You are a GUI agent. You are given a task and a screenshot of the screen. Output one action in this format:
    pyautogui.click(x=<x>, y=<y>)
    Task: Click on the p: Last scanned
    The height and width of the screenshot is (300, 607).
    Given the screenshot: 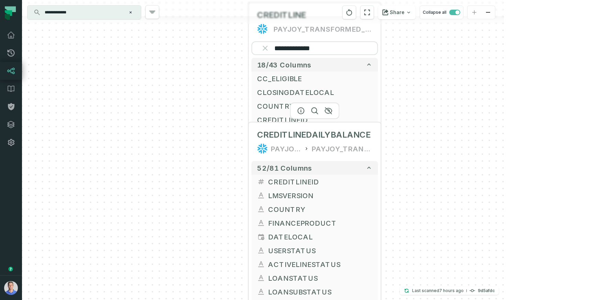 What is the action you would take?
    pyautogui.click(x=438, y=291)
    